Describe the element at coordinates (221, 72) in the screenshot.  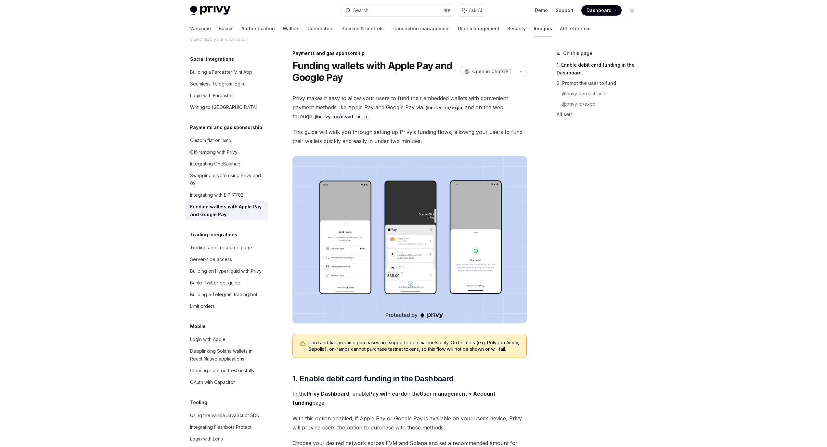
I see `div: Building a Farcaster Mini App` at that location.